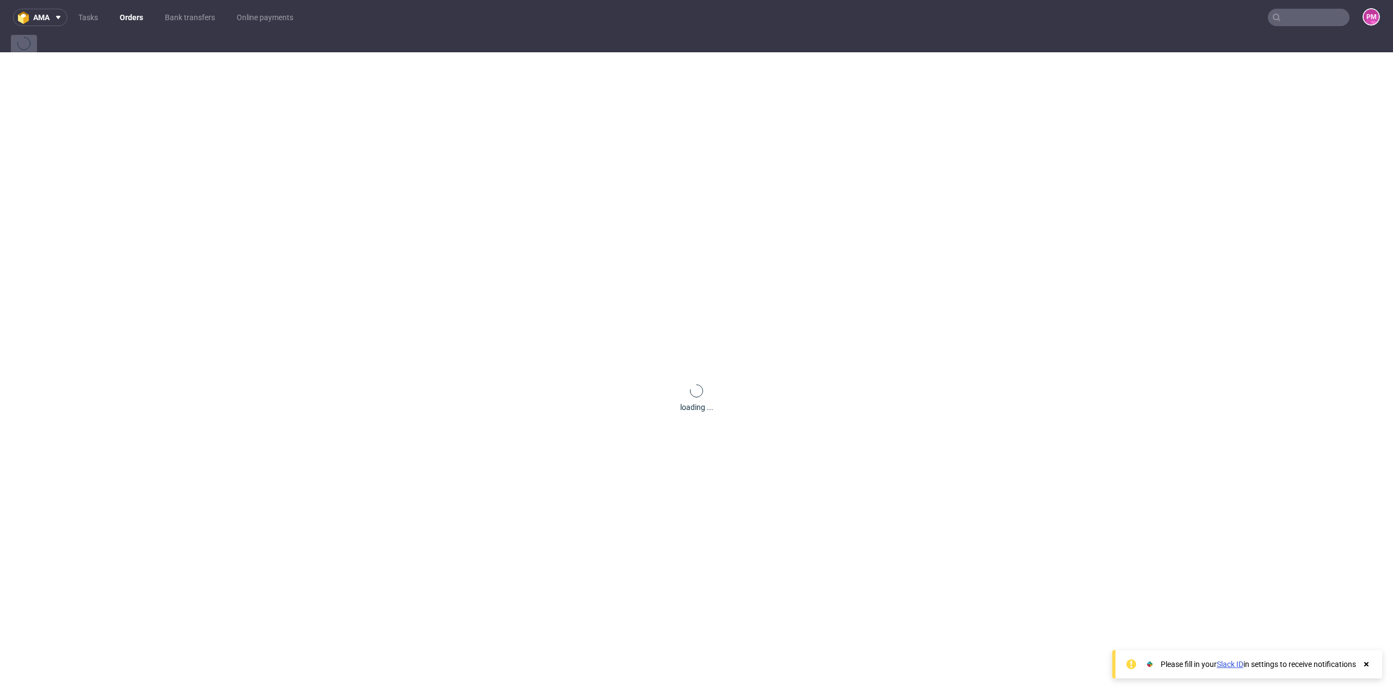 This screenshot has width=1393, height=692. Describe the element at coordinates (1372, 17) in the screenshot. I see `figcaption: PM` at that location.